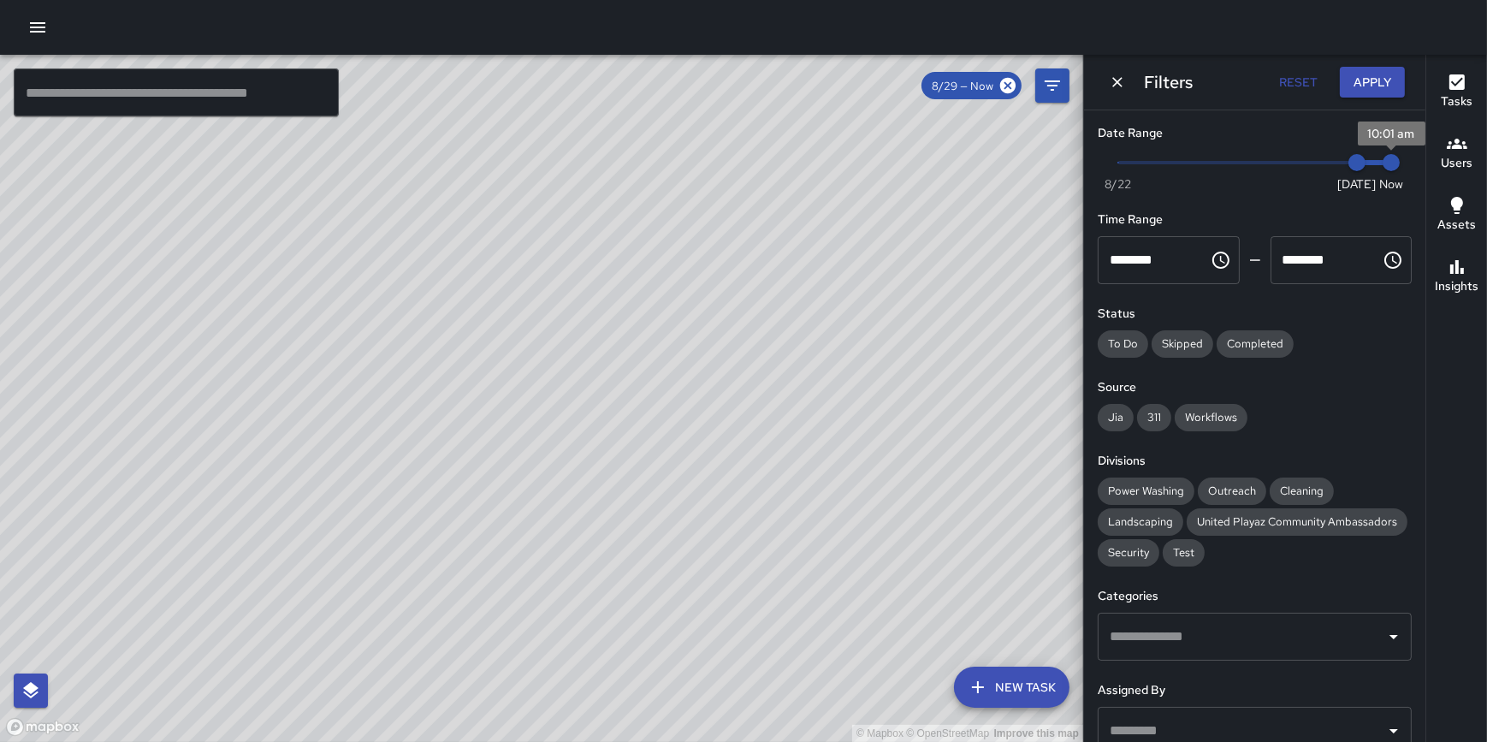  I want to click on h6: Divisions, so click(1255, 461).